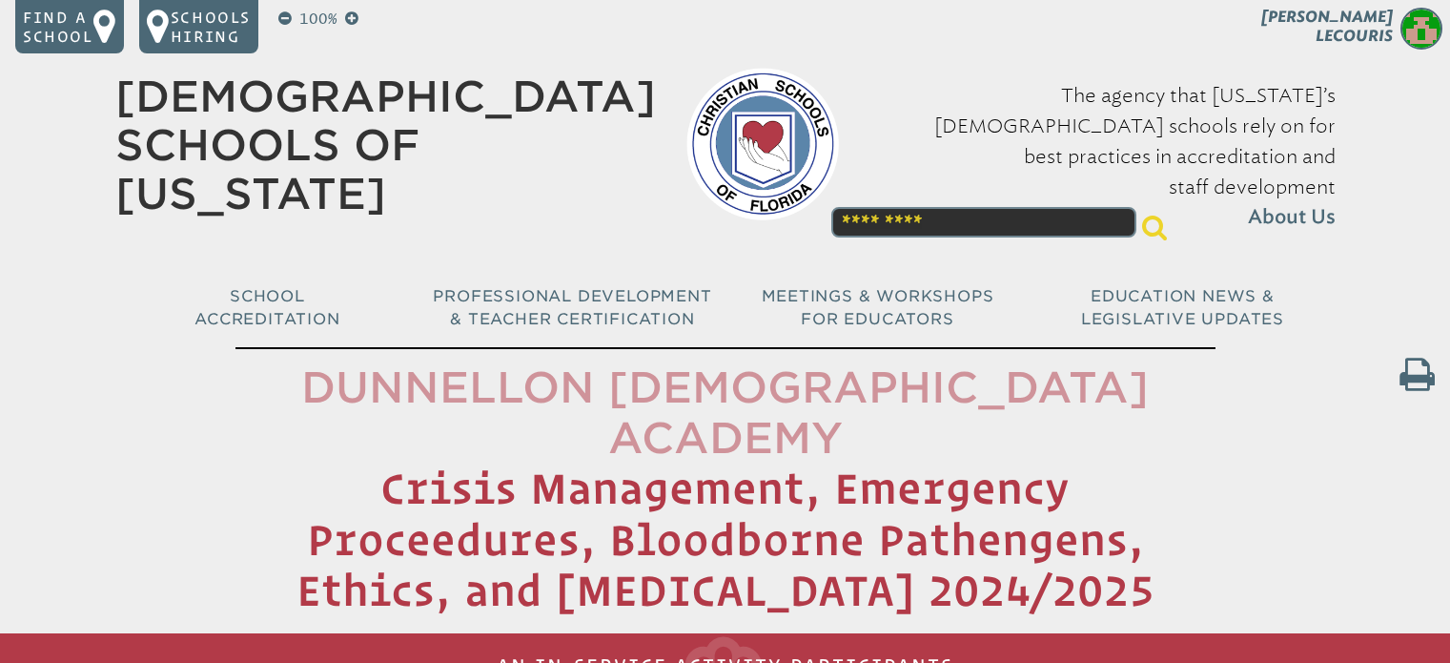 The height and width of the screenshot is (663, 1450). I want to click on img: 928195b70fb172cf12a964a59dd449b0, so click(1422, 29).